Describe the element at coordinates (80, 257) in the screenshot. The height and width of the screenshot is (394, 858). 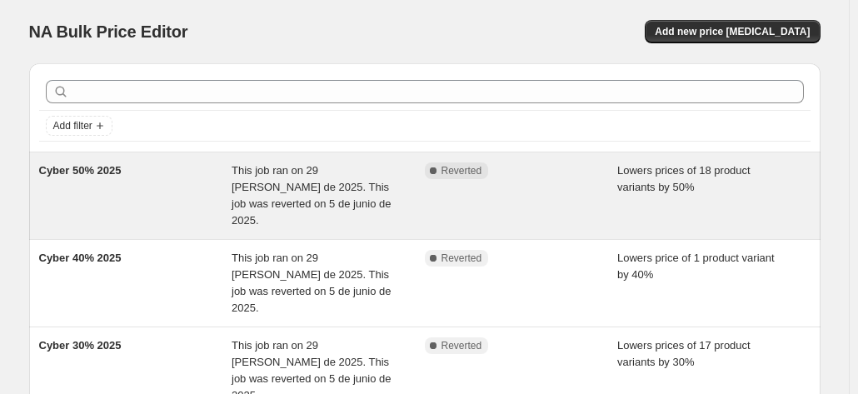
I see `span: Cyber 40% 2025` at that location.